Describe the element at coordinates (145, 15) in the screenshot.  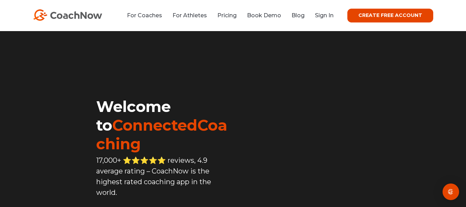
I see `a: For Coaches` at that location.